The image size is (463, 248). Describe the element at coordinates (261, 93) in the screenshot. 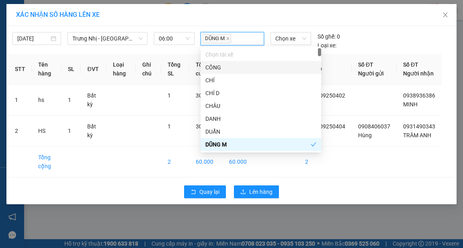

I see `div: CHÍ D` at that location.